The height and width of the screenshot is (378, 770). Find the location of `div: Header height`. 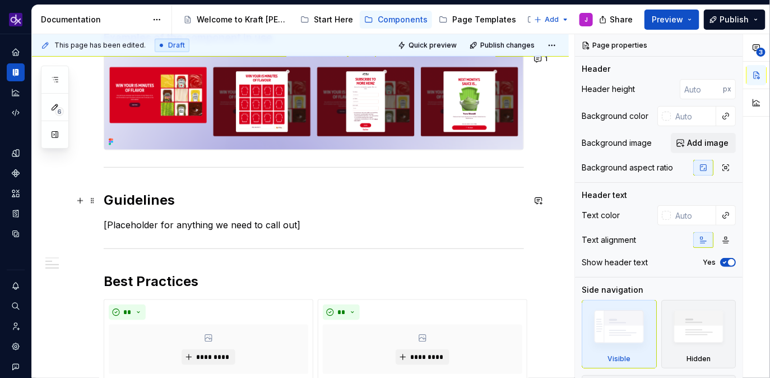

div: Header height is located at coordinates (608, 89).